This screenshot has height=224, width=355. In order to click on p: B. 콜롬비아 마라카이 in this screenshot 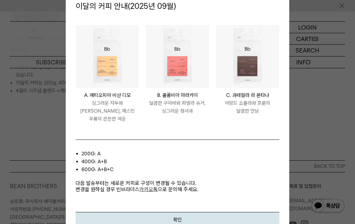, I will do `click(177, 95)`.